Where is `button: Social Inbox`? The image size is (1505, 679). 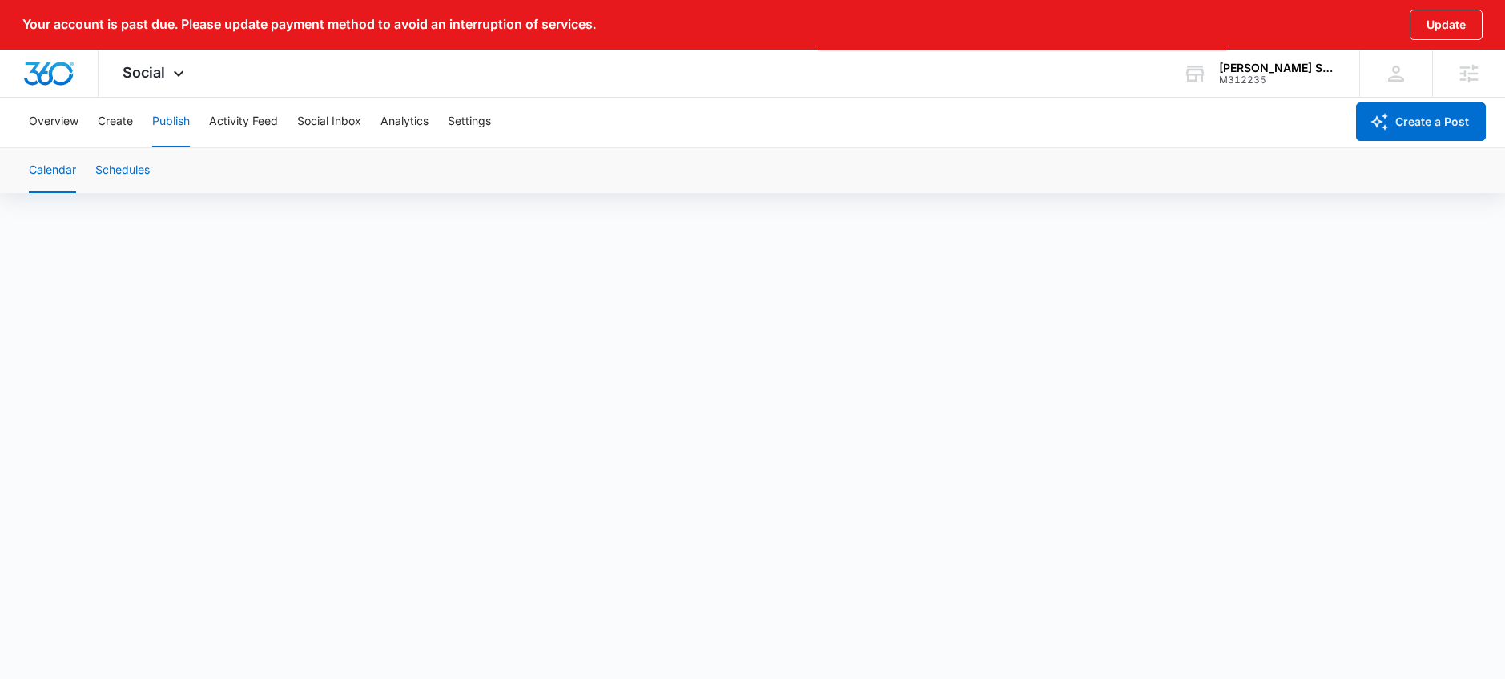 button: Social Inbox is located at coordinates (329, 122).